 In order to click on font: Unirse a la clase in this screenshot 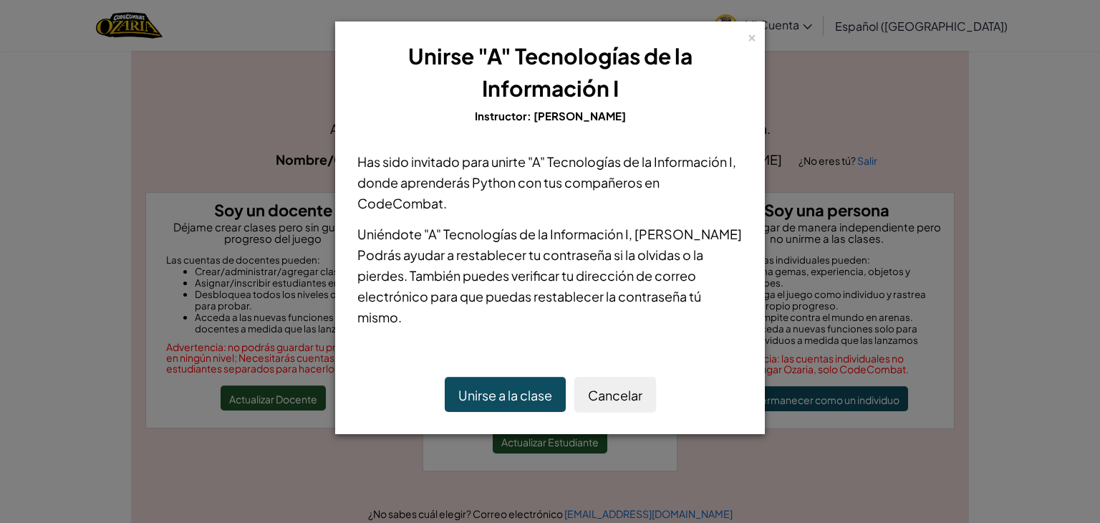, I will do `click(505, 395)`.